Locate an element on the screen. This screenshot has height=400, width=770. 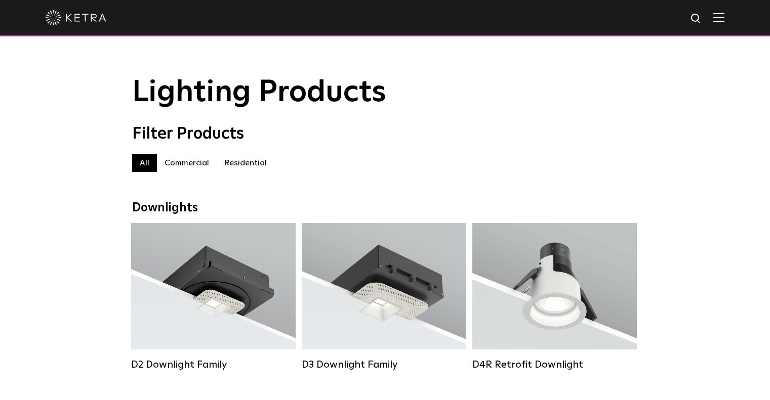
img: Hamburger%20Nav.svg is located at coordinates (719, 17).